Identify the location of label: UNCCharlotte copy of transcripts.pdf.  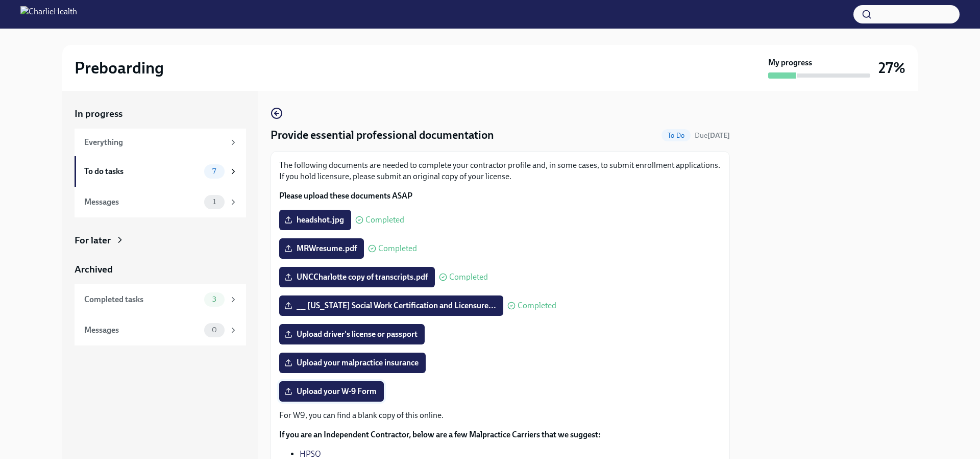
(357, 277).